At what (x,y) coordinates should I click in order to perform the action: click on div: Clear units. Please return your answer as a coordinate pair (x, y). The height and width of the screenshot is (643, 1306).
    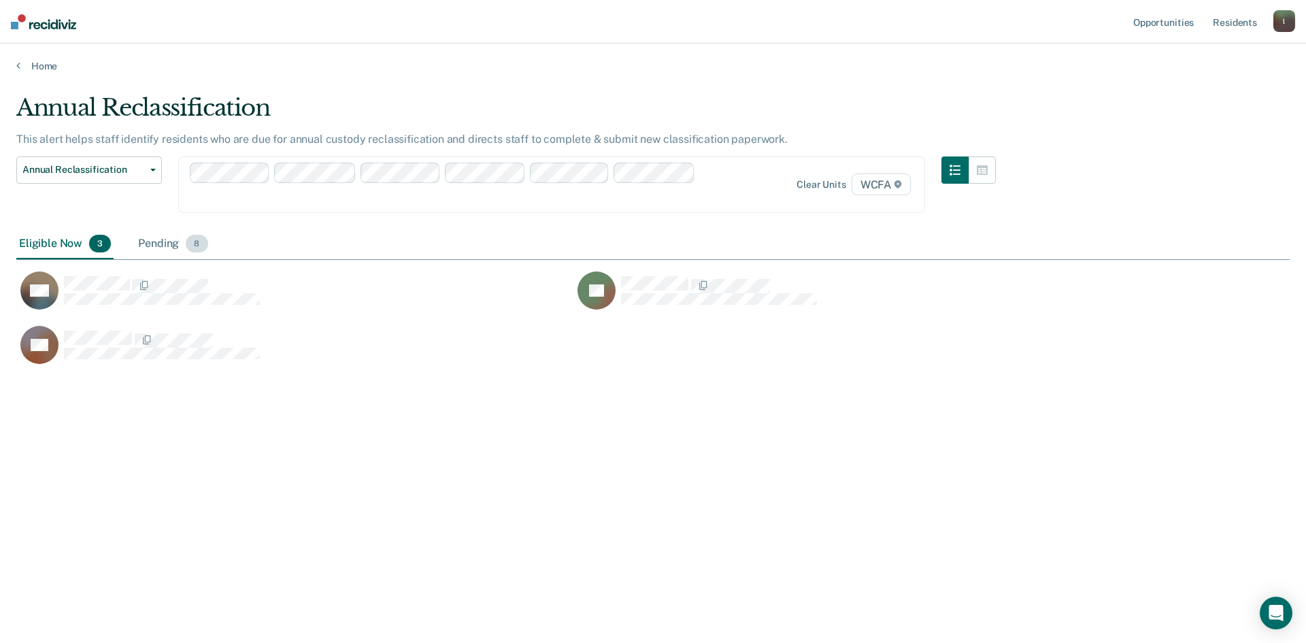
    Looking at the image, I should click on (821, 184).